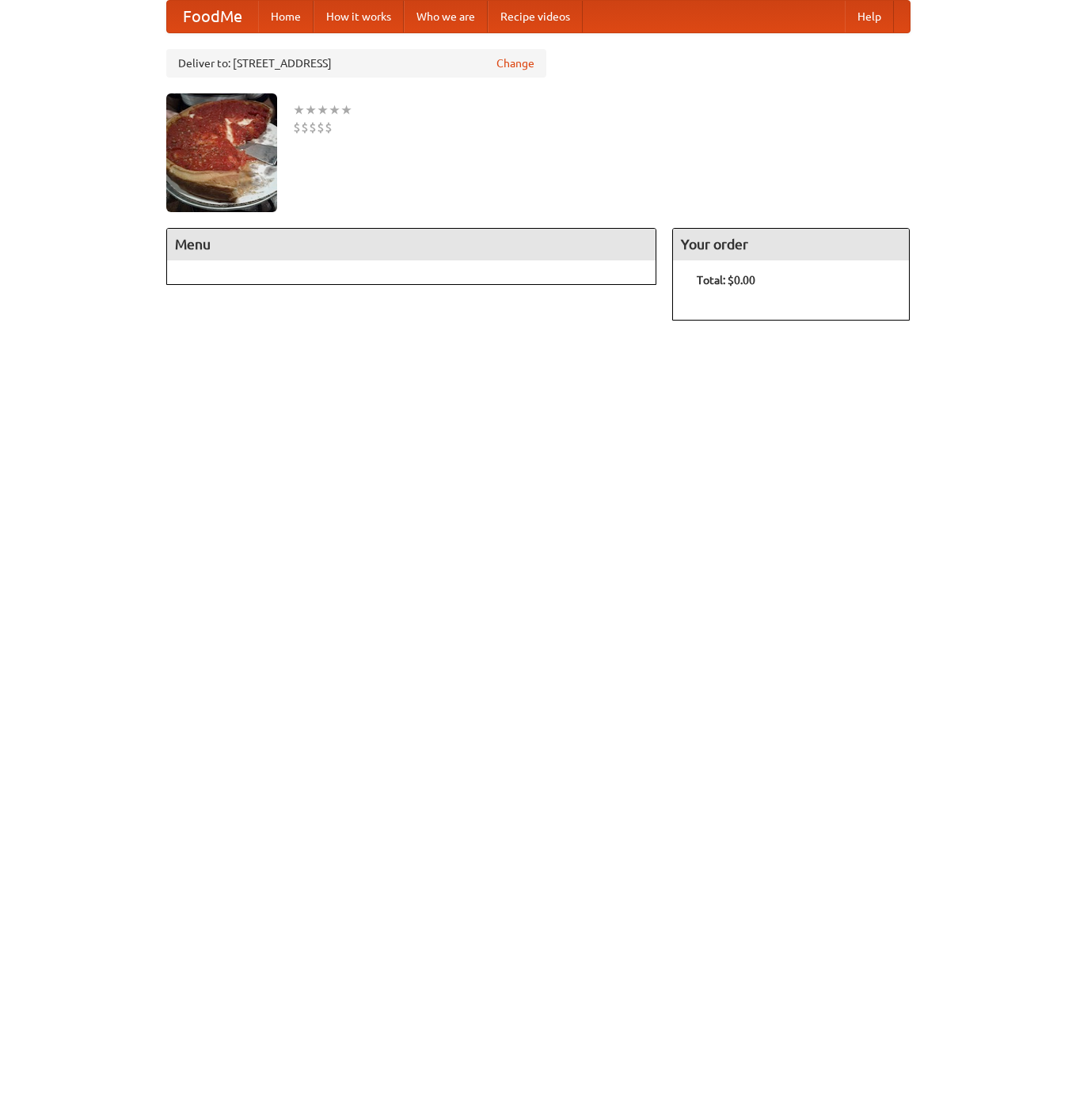 The width and height of the screenshot is (1076, 1120). I want to click on a: Who we are, so click(446, 16).